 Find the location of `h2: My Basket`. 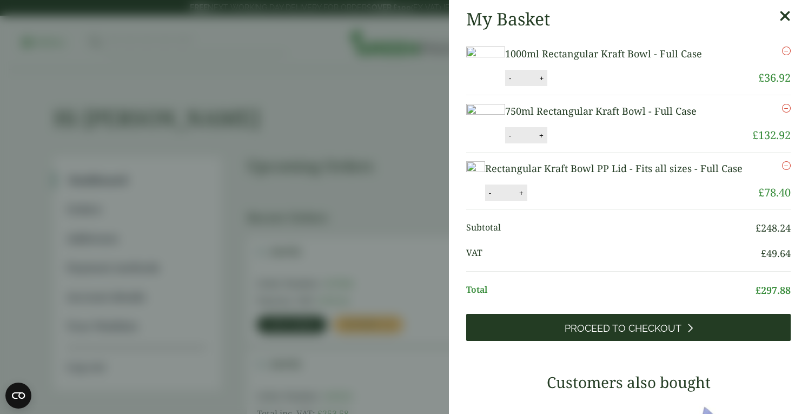

h2: My Basket is located at coordinates (508, 19).